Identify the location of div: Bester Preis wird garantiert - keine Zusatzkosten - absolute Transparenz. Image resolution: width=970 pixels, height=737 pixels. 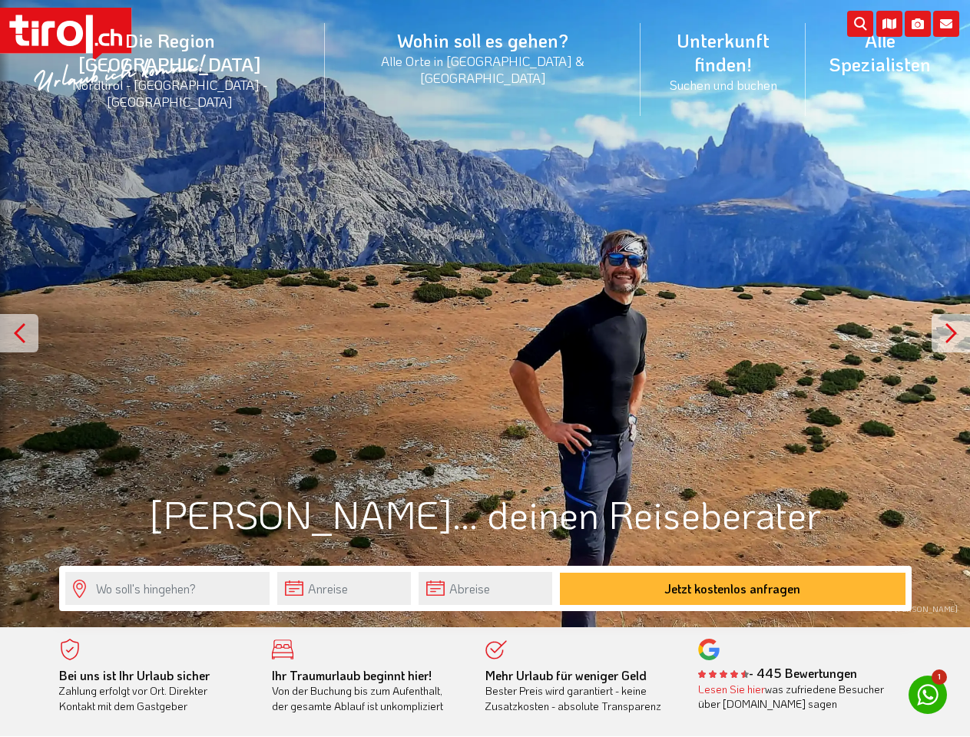
(580, 691).